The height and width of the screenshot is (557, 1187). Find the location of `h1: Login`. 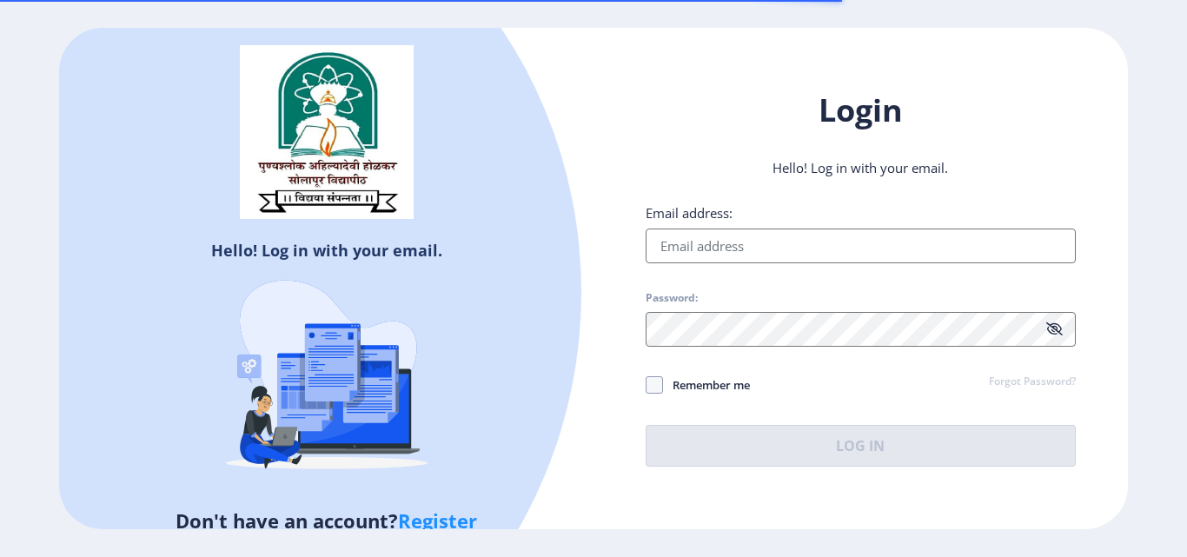

h1: Login is located at coordinates (860, 110).